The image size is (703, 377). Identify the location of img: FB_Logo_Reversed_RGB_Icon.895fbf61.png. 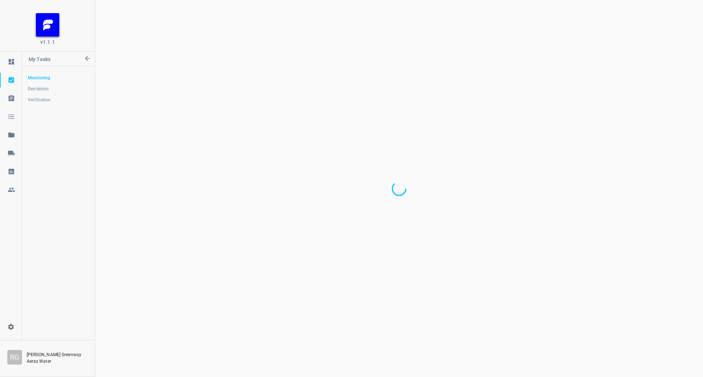
(48, 25).